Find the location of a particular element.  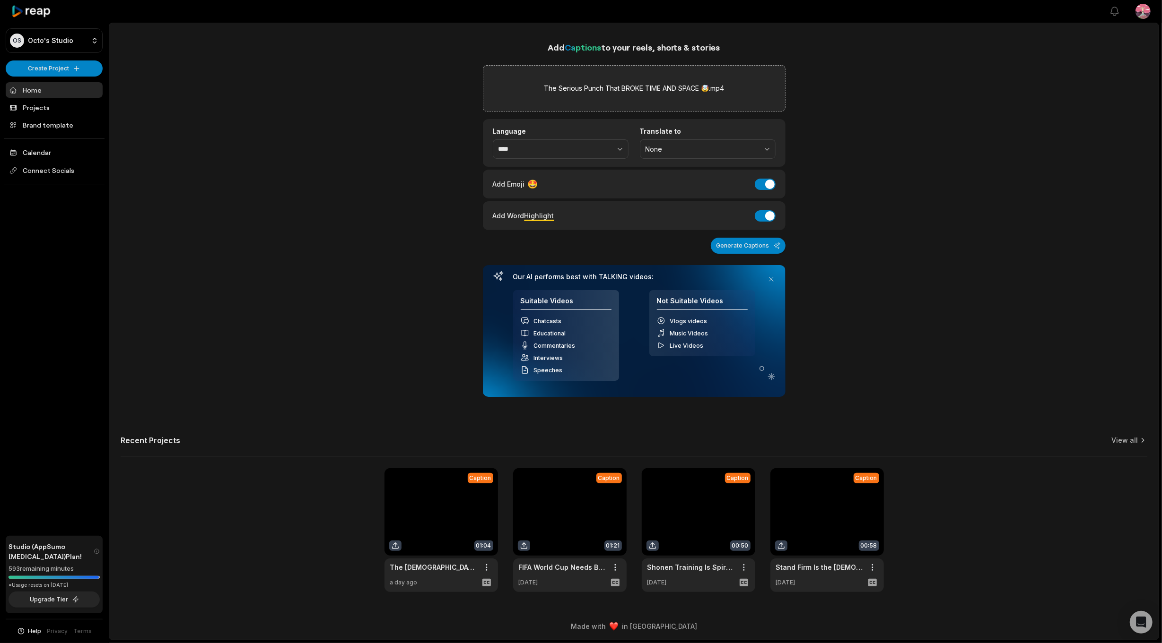

div: OS is located at coordinates (17, 41).